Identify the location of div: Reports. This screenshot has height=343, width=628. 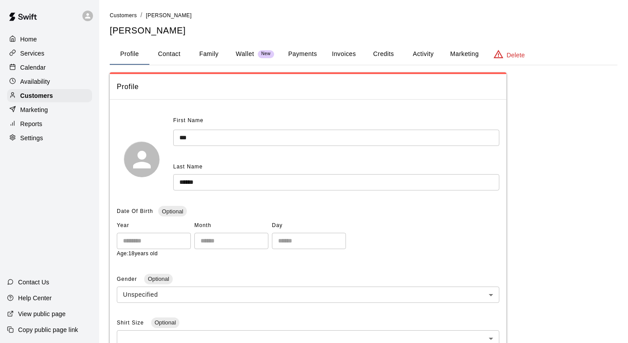
(49, 124).